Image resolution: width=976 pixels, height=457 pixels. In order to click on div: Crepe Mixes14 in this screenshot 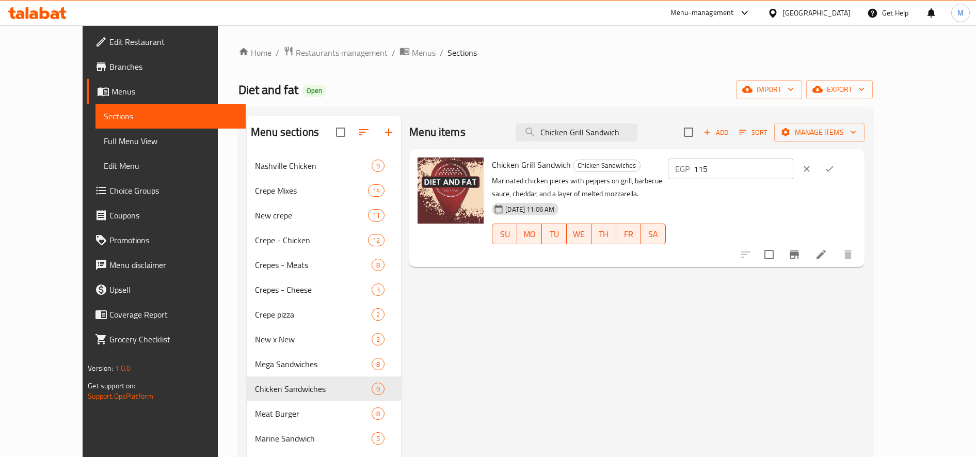, I will do `click(324, 190)`.